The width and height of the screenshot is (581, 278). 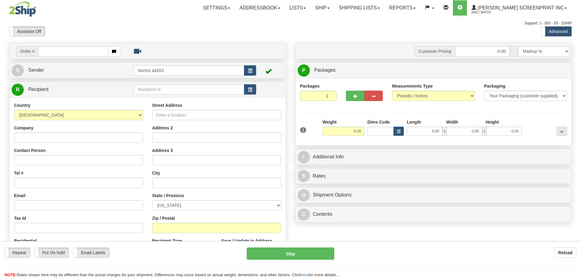 What do you see at coordinates (565, 253) in the screenshot?
I see `button: Reload` at bounding box center [565, 253].